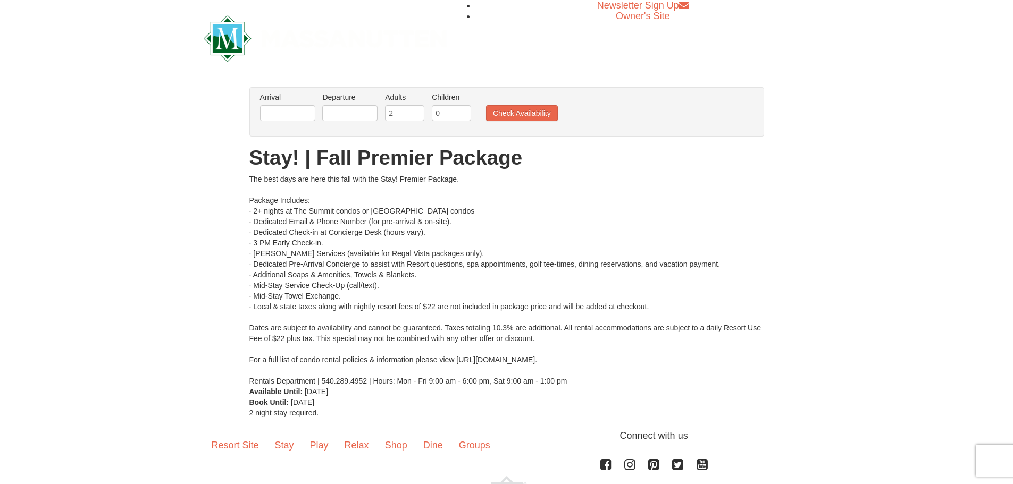 The height and width of the screenshot is (484, 1013). I want to click on a: Relax, so click(357, 446).